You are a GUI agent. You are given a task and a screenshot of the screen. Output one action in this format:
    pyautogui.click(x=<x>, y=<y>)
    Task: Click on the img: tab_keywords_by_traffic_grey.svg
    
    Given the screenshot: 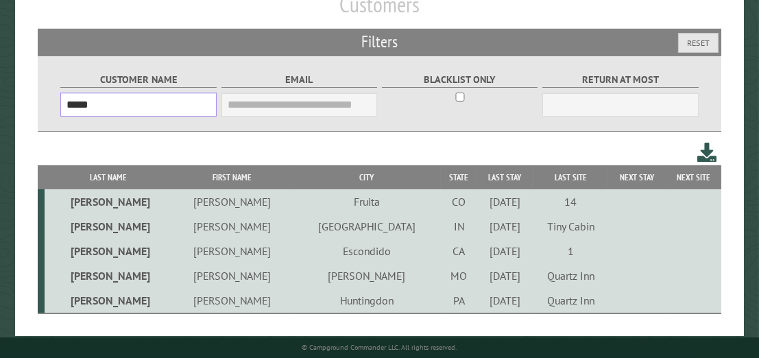 What is the action you would take?
    pyautogui.click(x=142, y=85)
    